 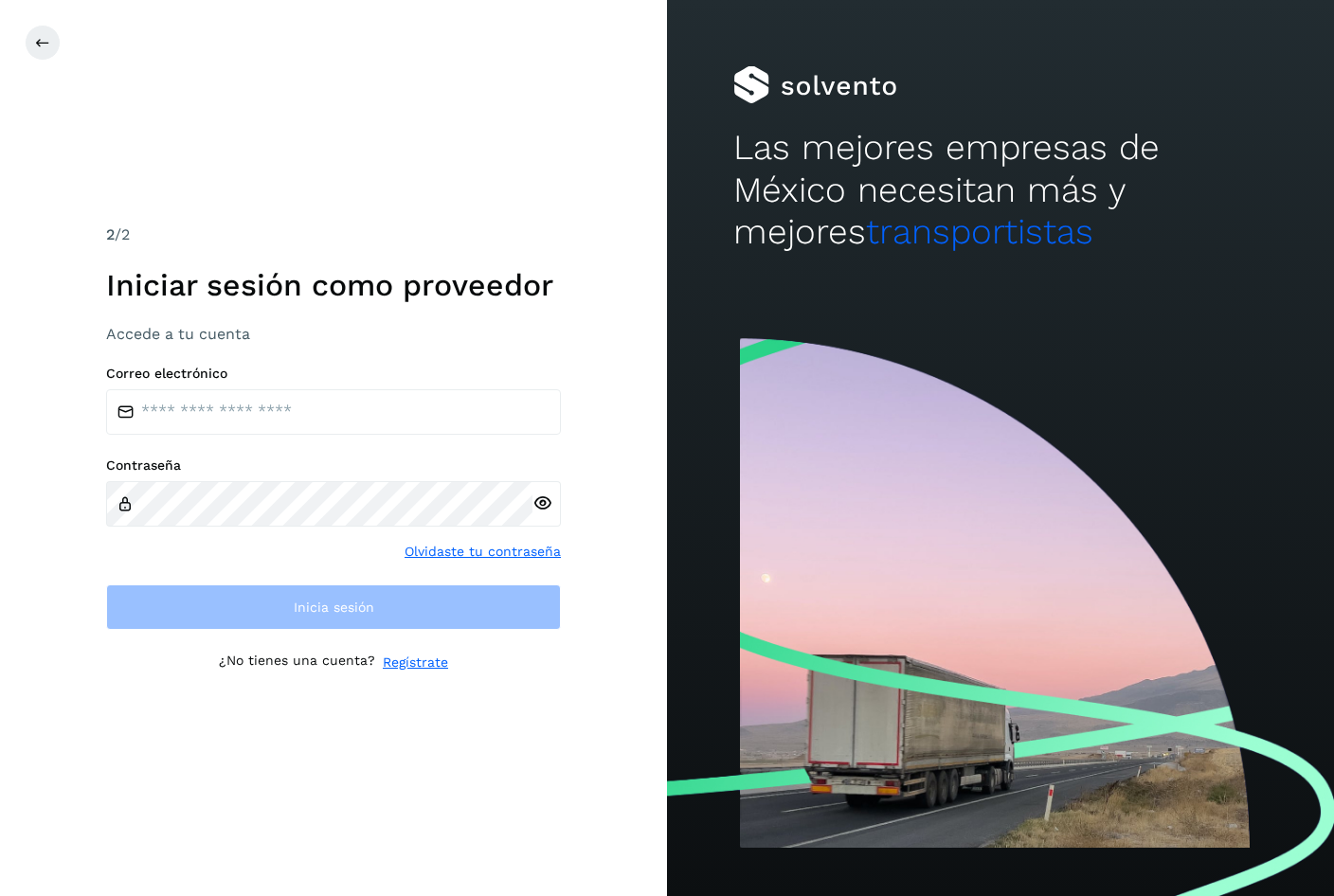 What do you see at coordinates (334, 373) in the screenshot?
I see `label: Correo electrónico` at bounding box center [334, 373].